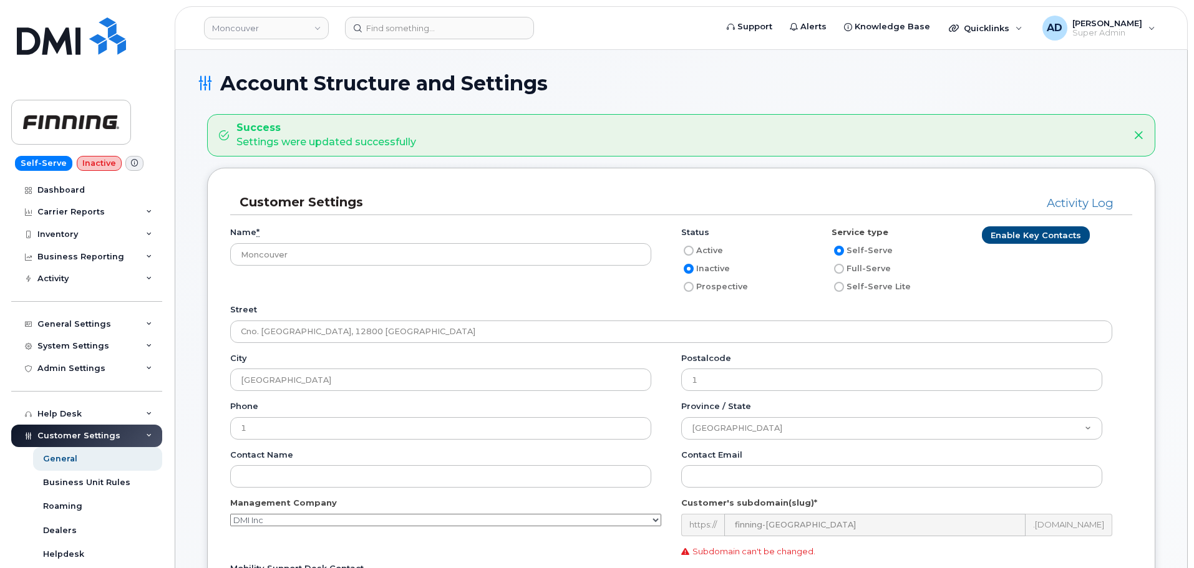 This screenshot has height=568, width=1194. Describe the element at coordinates (714, 287) in the screenshot. I see `label: Prospective` at that location.